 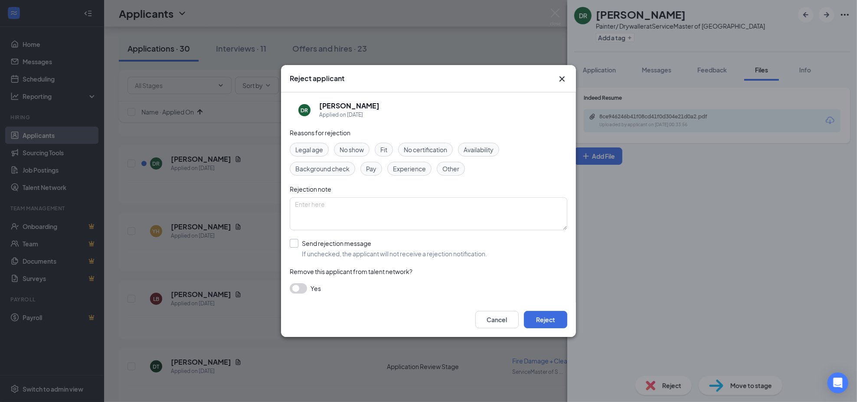 What do you see at coordinates (451, 169) in the screenshot?
I see `span: Other` at bounding box center [451, 169].